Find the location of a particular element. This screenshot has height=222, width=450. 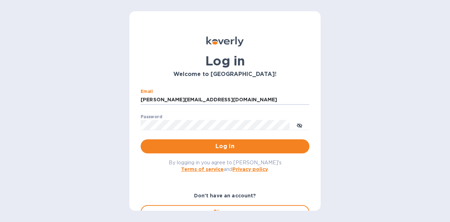

button: toggle password visibility is located at coordinates (300, 125).